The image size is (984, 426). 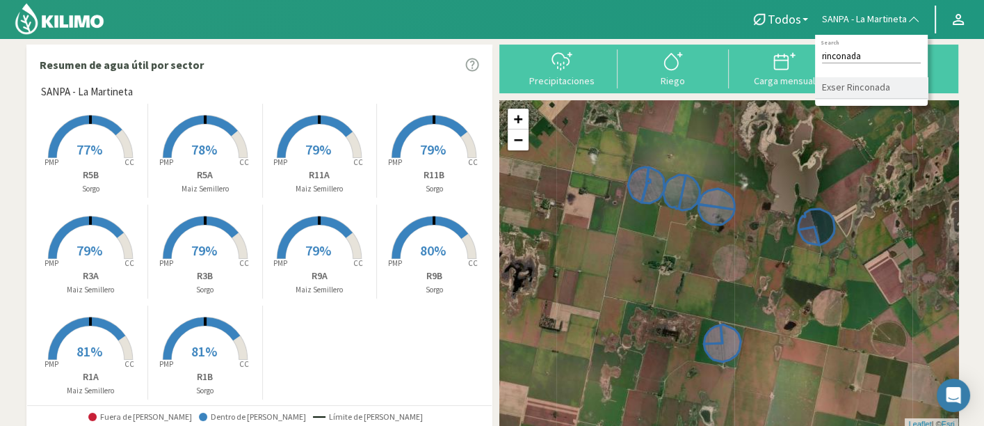 What do you see at coordinates (320, 275) in the screenshot?
I see `p: R9A` at bounding box center [320, 275].